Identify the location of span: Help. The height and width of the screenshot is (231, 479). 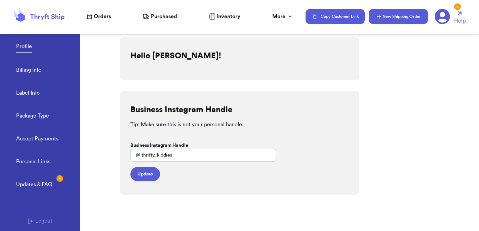
(460, 21).